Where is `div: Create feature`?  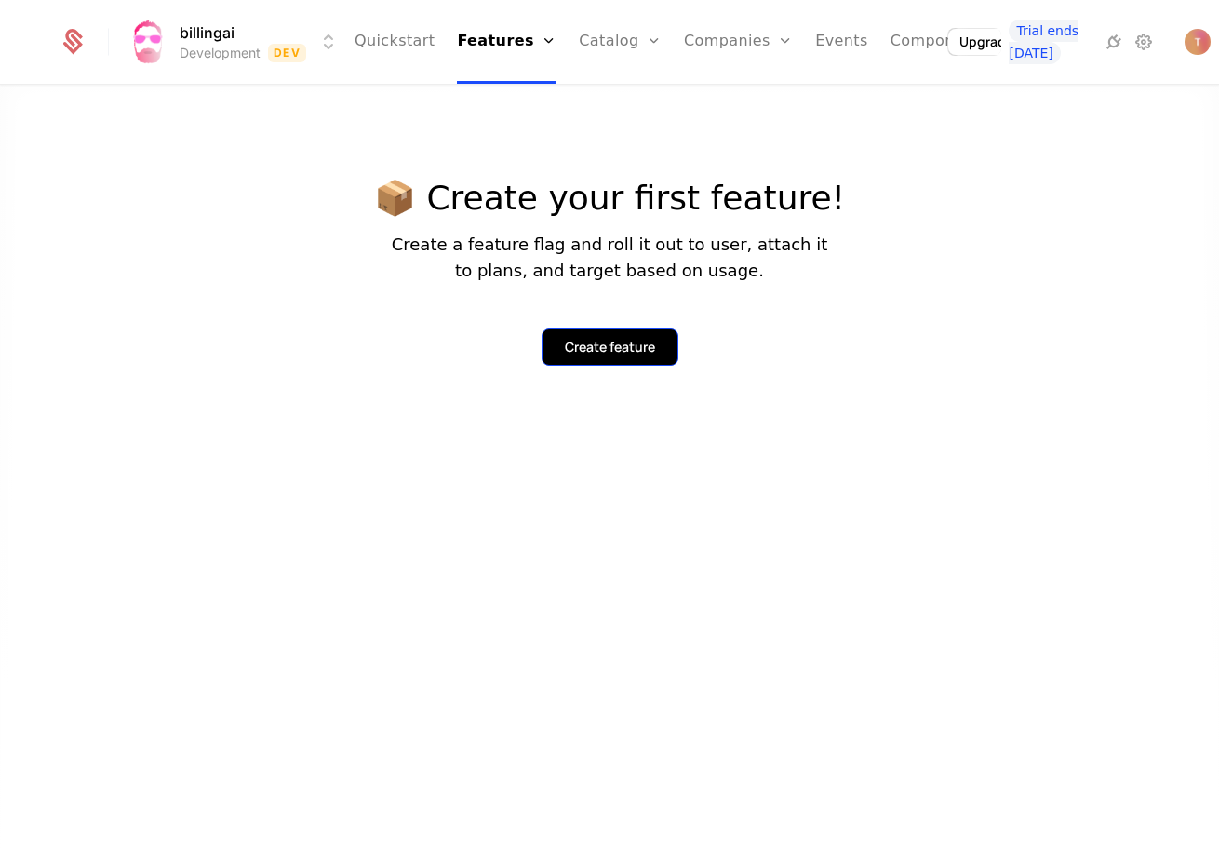
div: Create feature is located at coordinates (610, 347).